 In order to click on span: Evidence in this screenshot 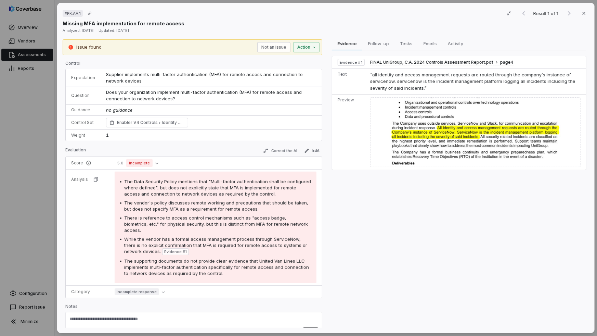, I will do `click(347, 43)`.